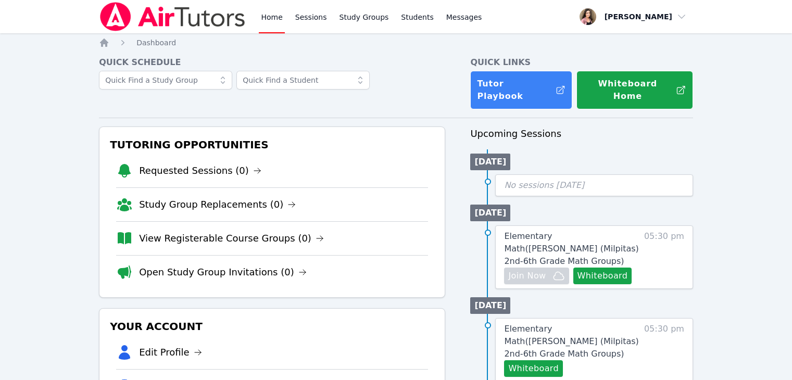 The height and width of the screenshot is (380, 792). What do you see at coordinates (200, 171) in the screenshot?
I see `a: Requested Sessions (0)` at bounding box center [200, 171].